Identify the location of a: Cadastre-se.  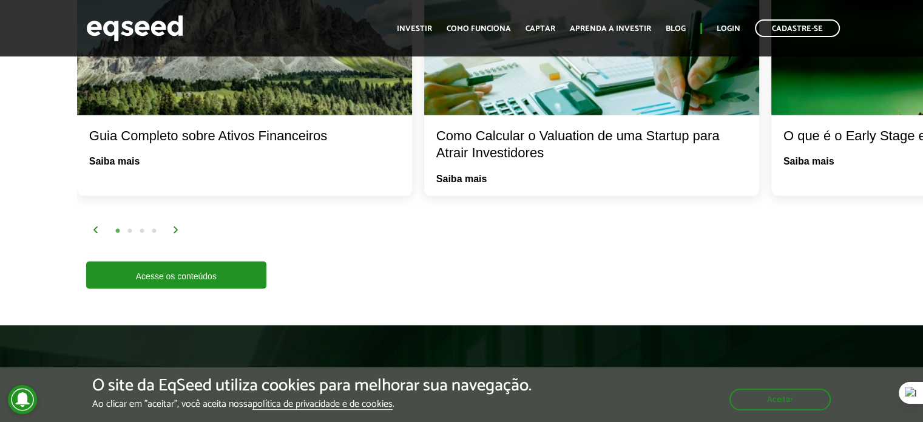
(797, 28).